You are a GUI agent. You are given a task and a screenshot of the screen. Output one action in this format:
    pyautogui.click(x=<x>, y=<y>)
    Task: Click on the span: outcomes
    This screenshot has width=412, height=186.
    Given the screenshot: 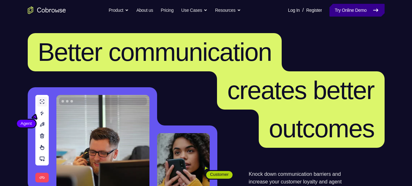 What is the action you would take?
    pyautogui.click(x=321, y=128)
    